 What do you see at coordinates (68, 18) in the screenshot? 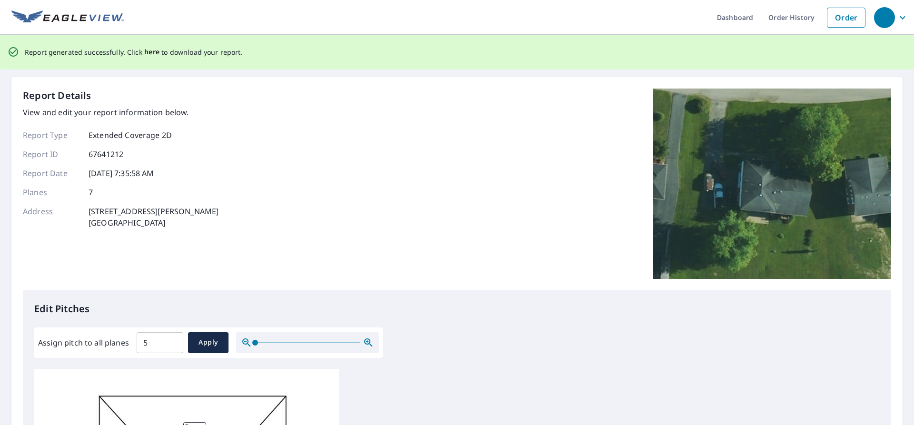
I see `img: EV Logo` at bounding box center [68, 18].